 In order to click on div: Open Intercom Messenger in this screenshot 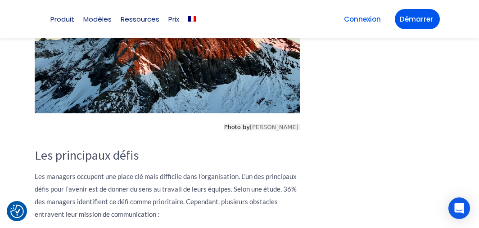, I will do `click(459, 208)`.